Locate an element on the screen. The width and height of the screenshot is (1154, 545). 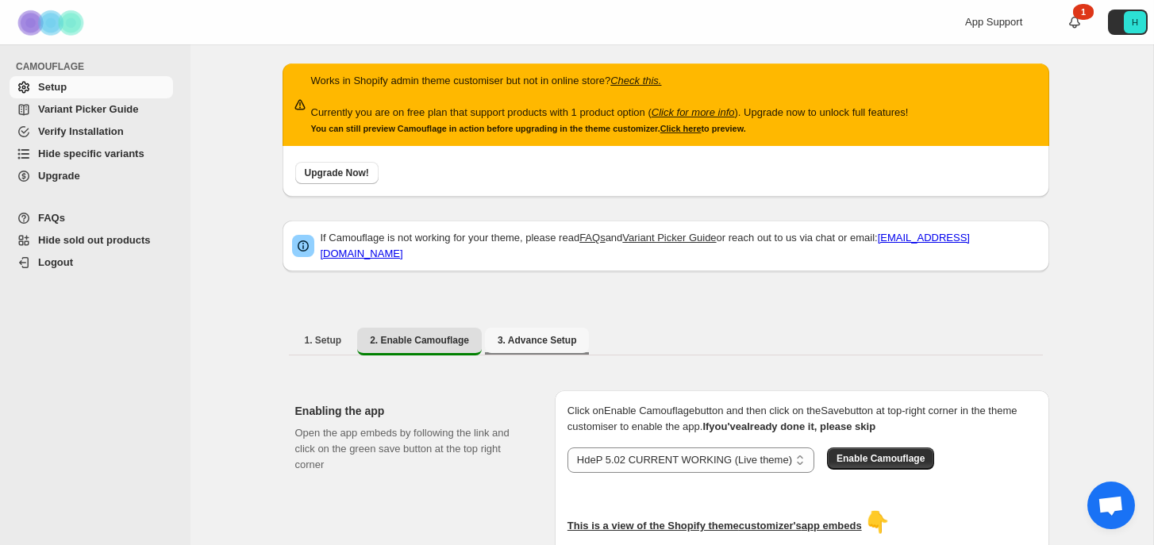
a: 1 is located at coordinates (1075, 22).